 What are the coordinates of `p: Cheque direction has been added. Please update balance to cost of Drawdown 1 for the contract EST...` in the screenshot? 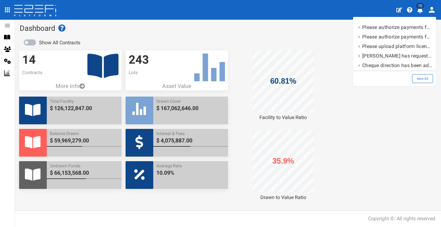 It's located at (397, 65).